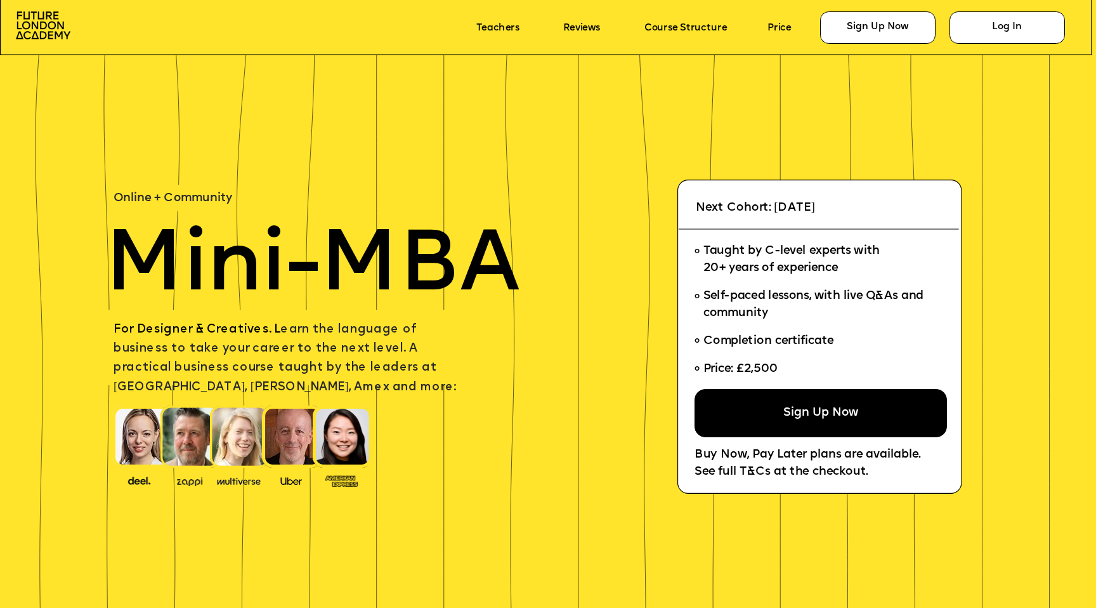  I want to click on a: Course Structure, so click(686, 27).